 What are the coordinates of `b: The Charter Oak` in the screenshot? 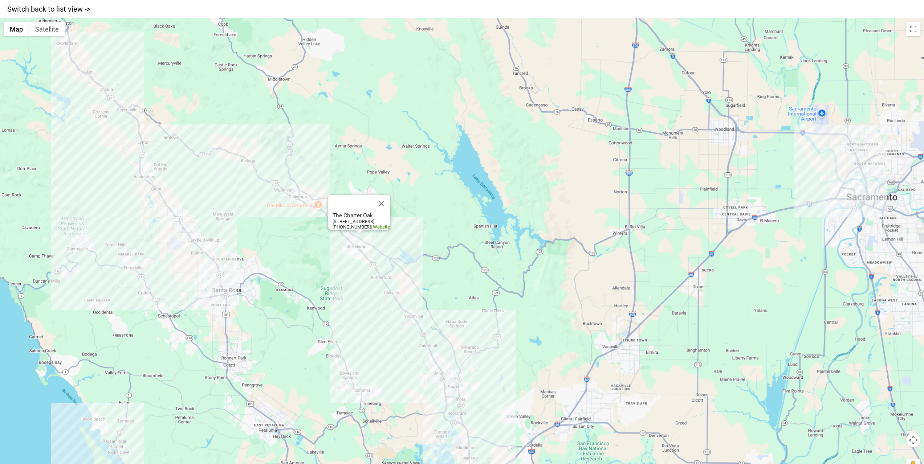 It's located at (352, 216).